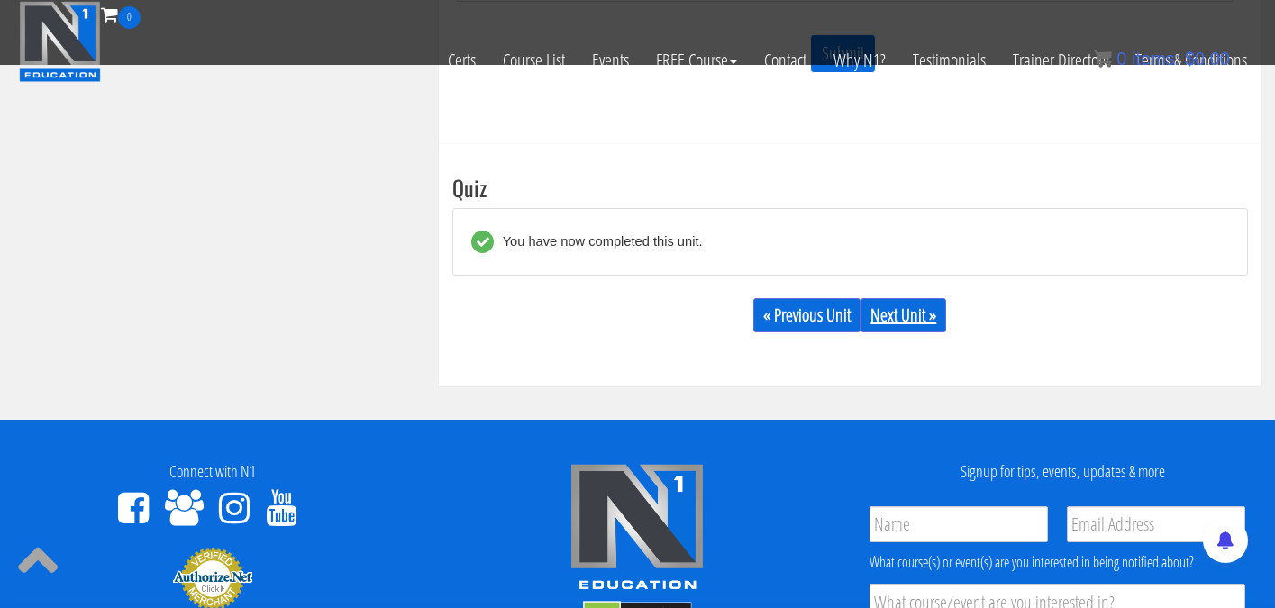 The image size is (1275, 608). I want to click on div: You have now completed this unit., so click(598, 241).